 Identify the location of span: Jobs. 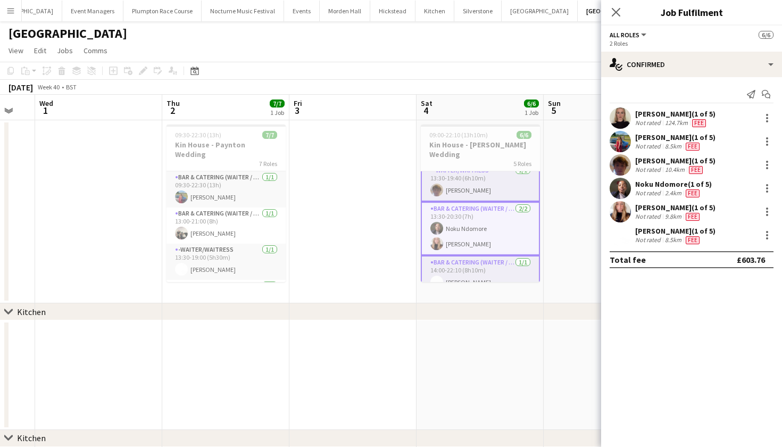
(65, 51).